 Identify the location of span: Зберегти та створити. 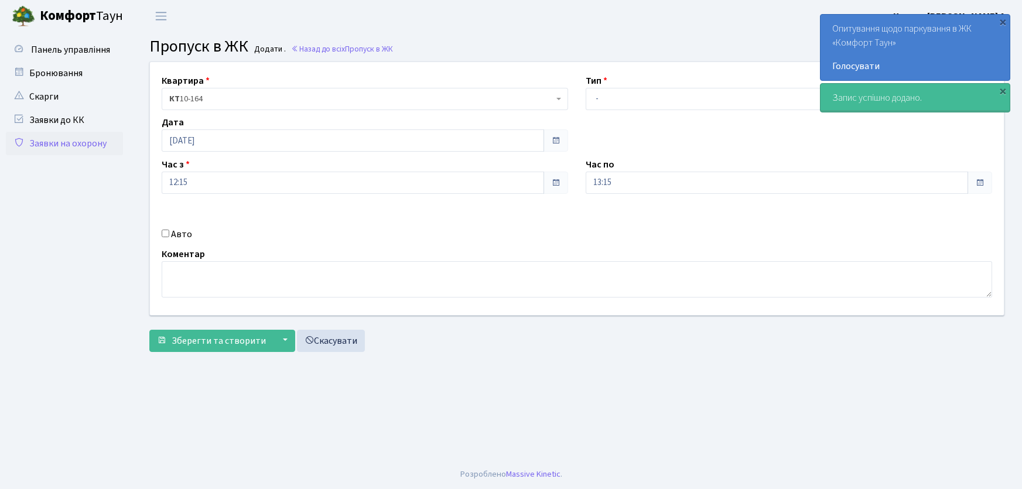
(218, 341).